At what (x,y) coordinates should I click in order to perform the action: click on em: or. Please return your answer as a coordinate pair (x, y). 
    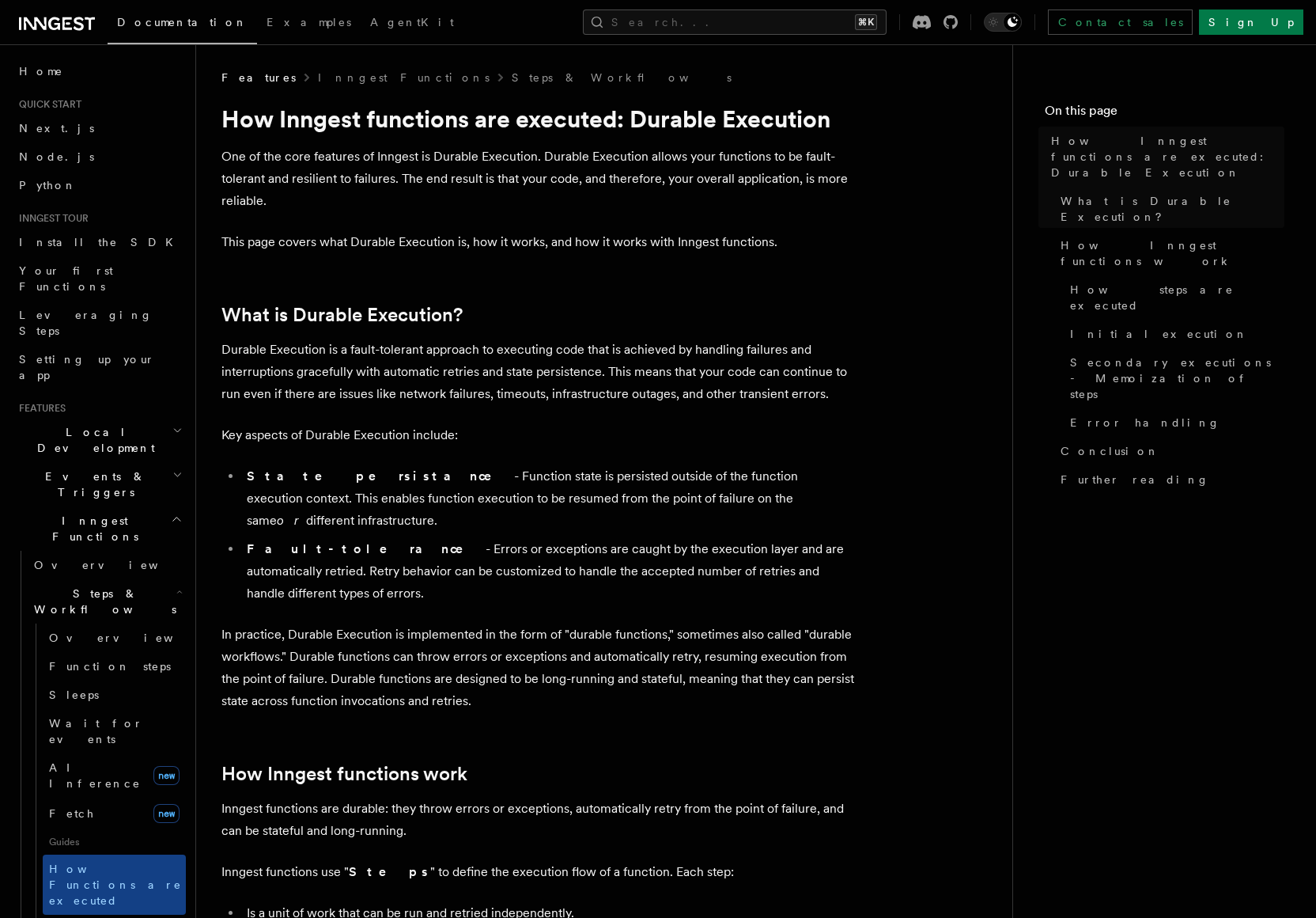
    Looking at the image, I should click on (291, 520).